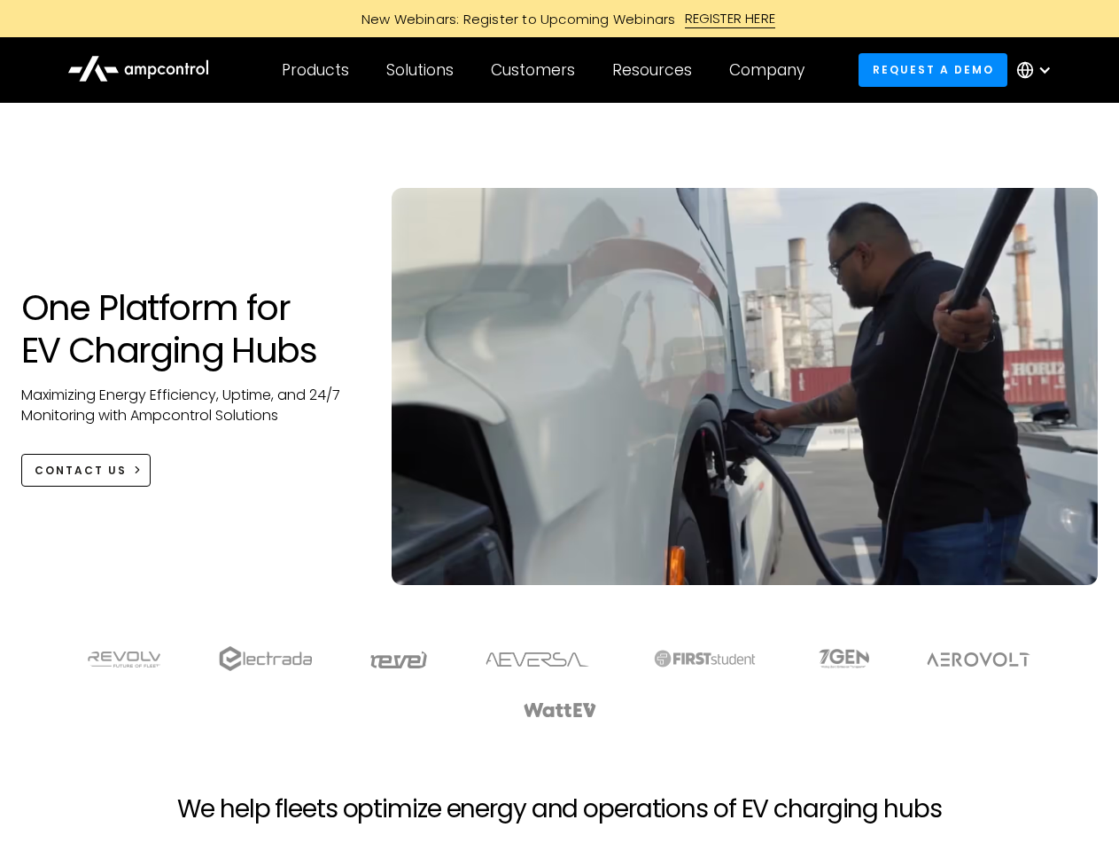 The height and width of the screenshot is (851, 1119). I want to click on div: REGISTER HERE, so click(730, 19).